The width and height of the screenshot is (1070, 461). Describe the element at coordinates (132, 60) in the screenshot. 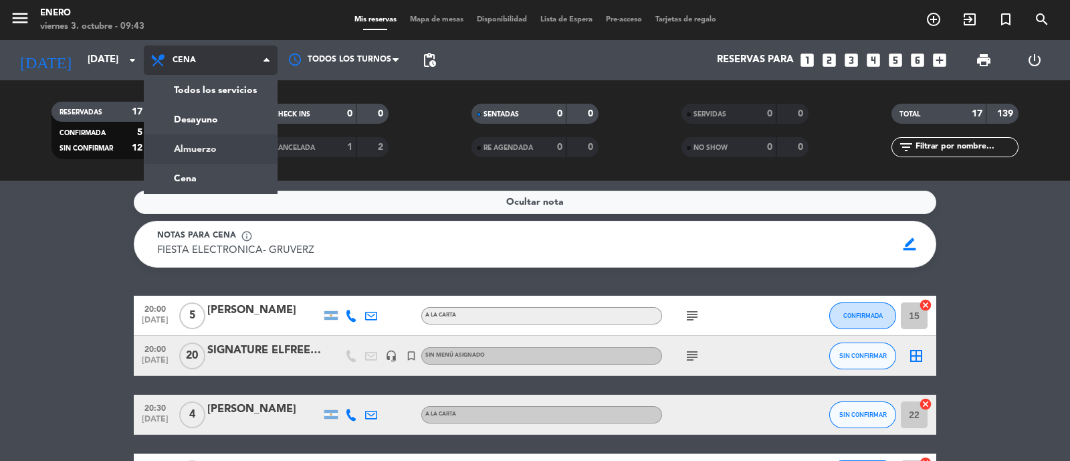

I see `i: arrow_drop_down` at that location.